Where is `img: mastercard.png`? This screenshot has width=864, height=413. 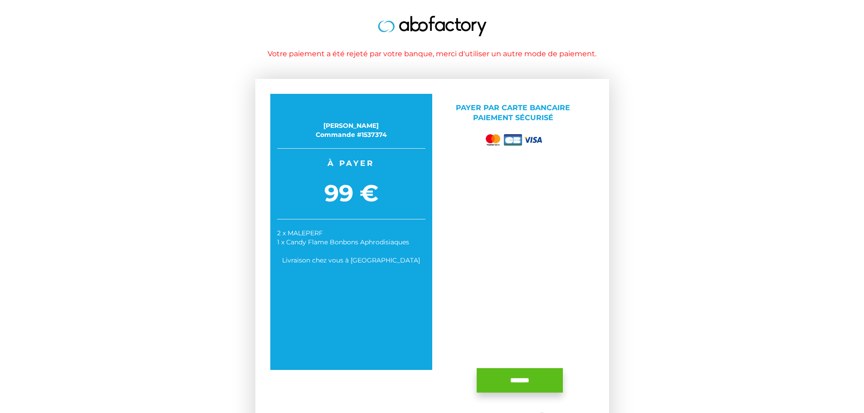 img: mastercard.png is located at coordinates (493, 140).